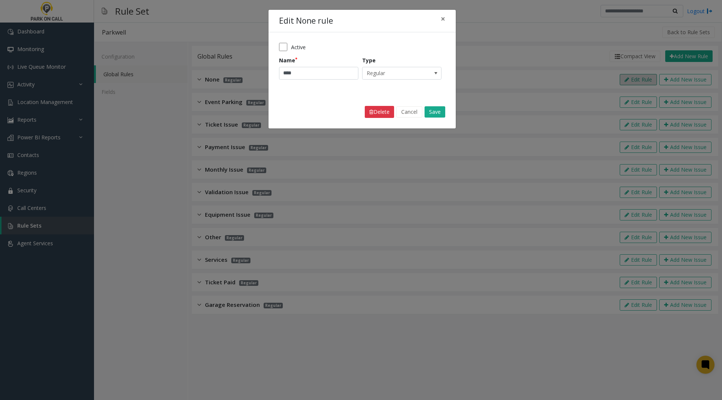 Image resolution: width=722 pixels, height=400 pixels. What do you see at coordinates (394, 73) in the screenshot?
I see `span: Regular` at bounding box center [394, 73].